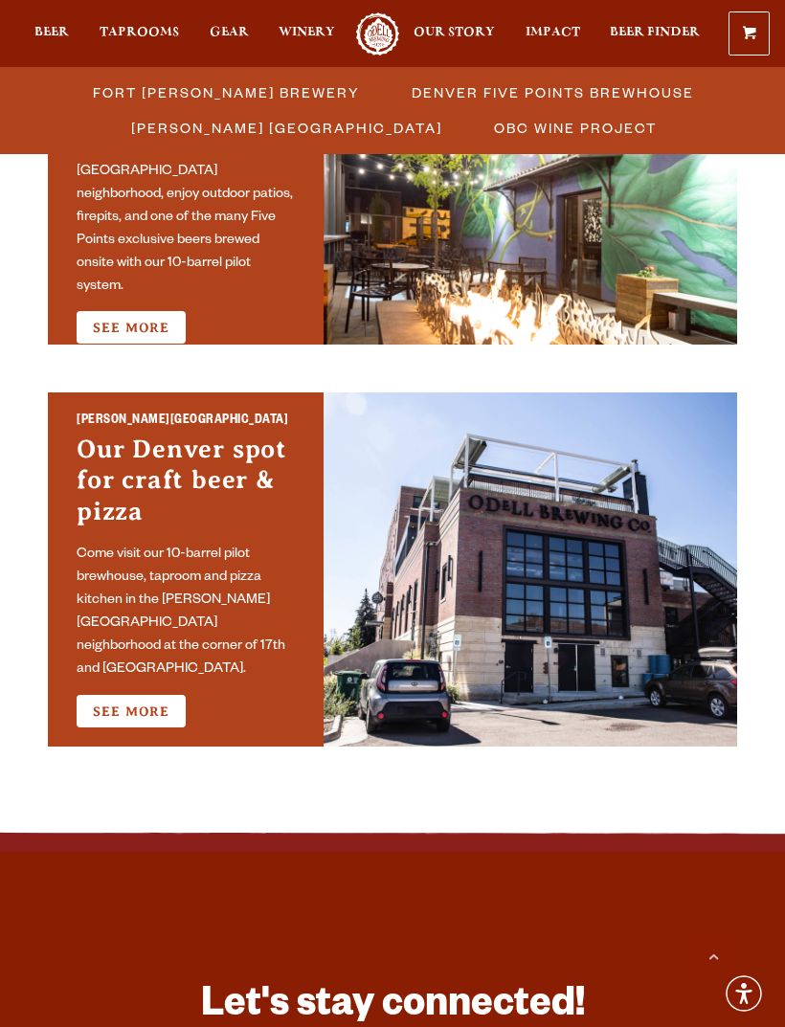  Describe the element at coordinates (454, 33) in the screenshot. I see `span: Our Story` at that location.